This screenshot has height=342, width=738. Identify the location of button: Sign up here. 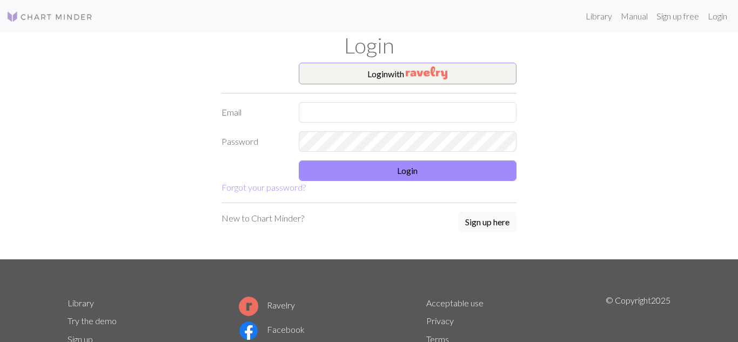
(487, 222).